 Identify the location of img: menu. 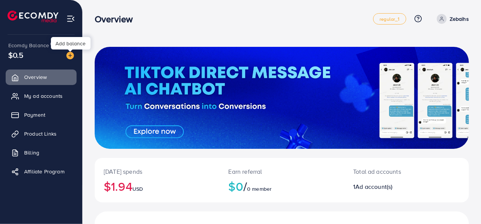
(71, 18).